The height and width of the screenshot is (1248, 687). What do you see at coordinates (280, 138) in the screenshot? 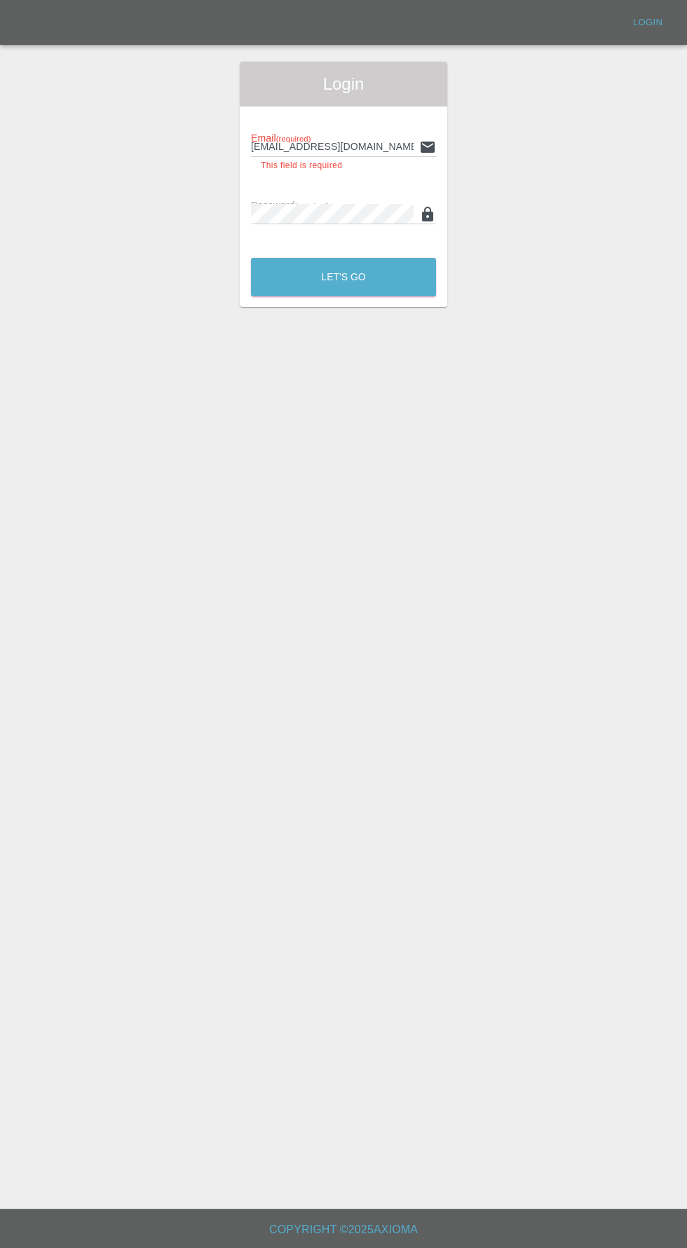
I see `span: Email` at bounding box center [280, 138].